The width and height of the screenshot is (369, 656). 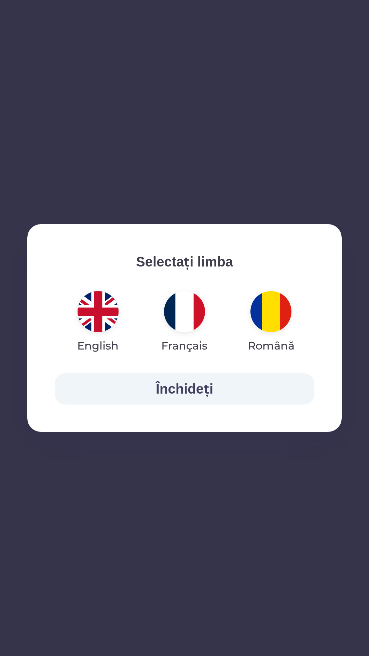 I want to click on p: Selectați limba, so click(x=184, y=262).